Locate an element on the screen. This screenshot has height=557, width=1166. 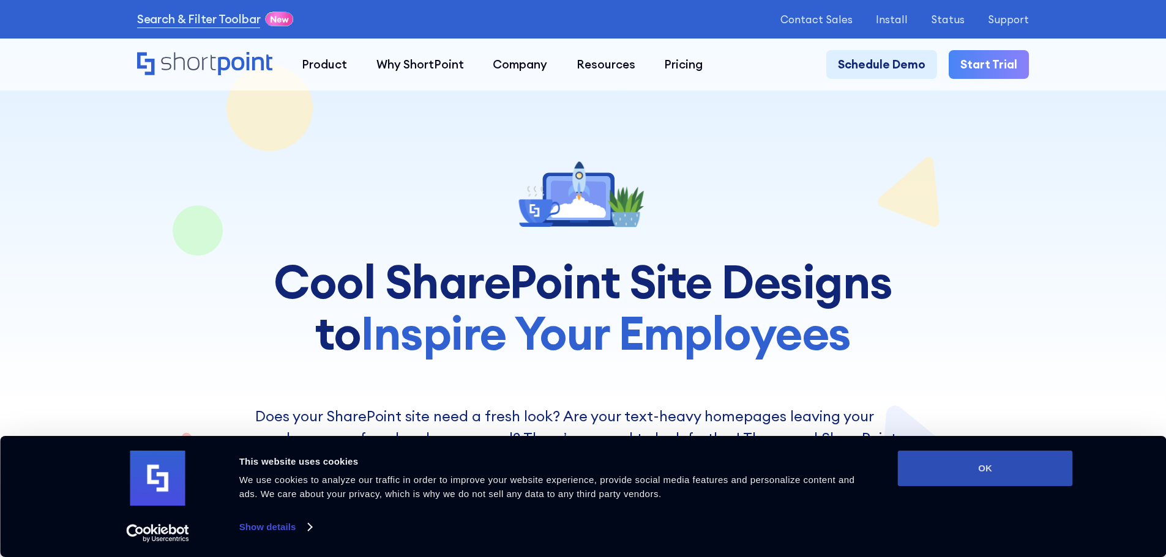
a: Company is located at coordinates (520, 65).